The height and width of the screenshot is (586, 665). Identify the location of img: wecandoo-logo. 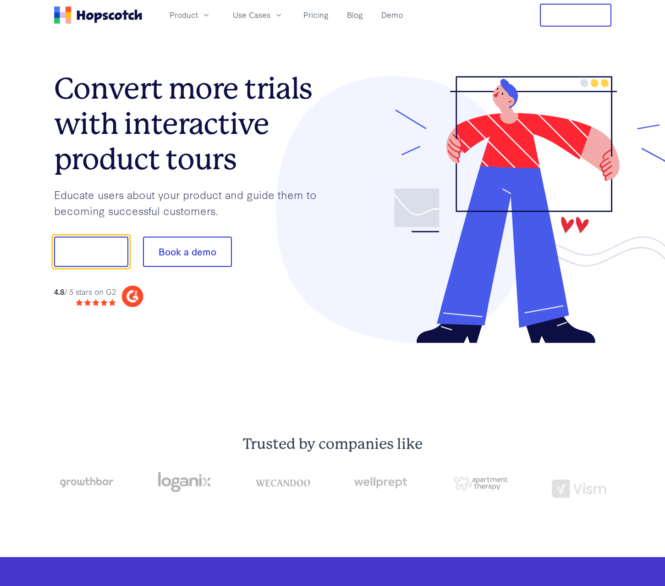
(283, 482).